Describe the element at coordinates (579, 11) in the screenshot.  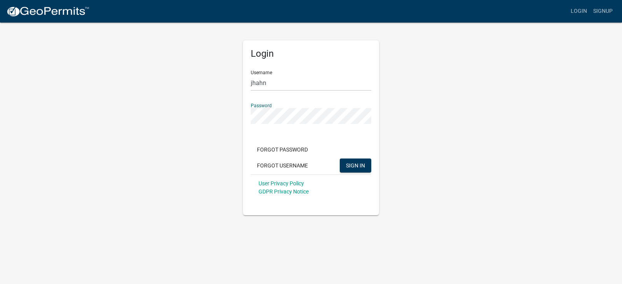
I see `a: Login` at that location.